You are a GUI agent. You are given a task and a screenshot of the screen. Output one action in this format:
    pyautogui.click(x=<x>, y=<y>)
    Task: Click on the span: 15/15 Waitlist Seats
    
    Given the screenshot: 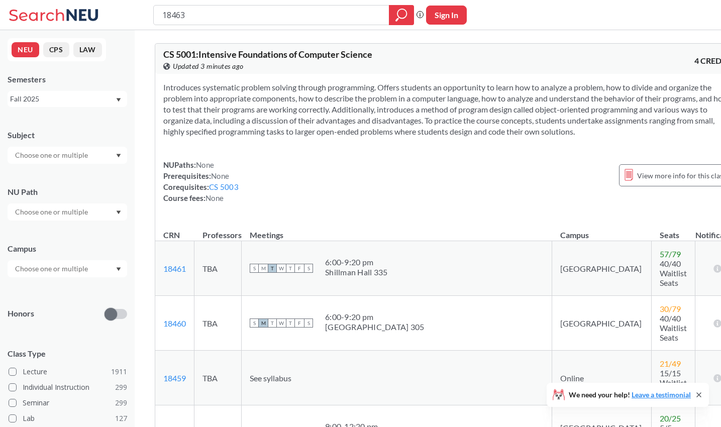 What is the action you would take?
    pyautogui.click(x=673, y=382)
    